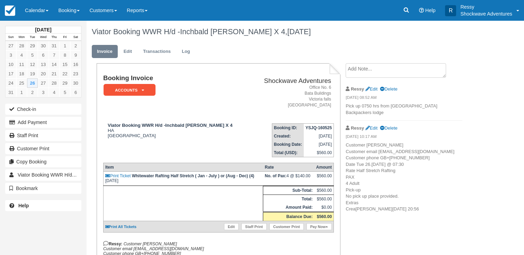 Image resolution: width=524 pixels, height=255 pixels. What do you see at coordinates (43, 37) in the screenshot?
I see `th: Wed` at bounding box center [43, 37].